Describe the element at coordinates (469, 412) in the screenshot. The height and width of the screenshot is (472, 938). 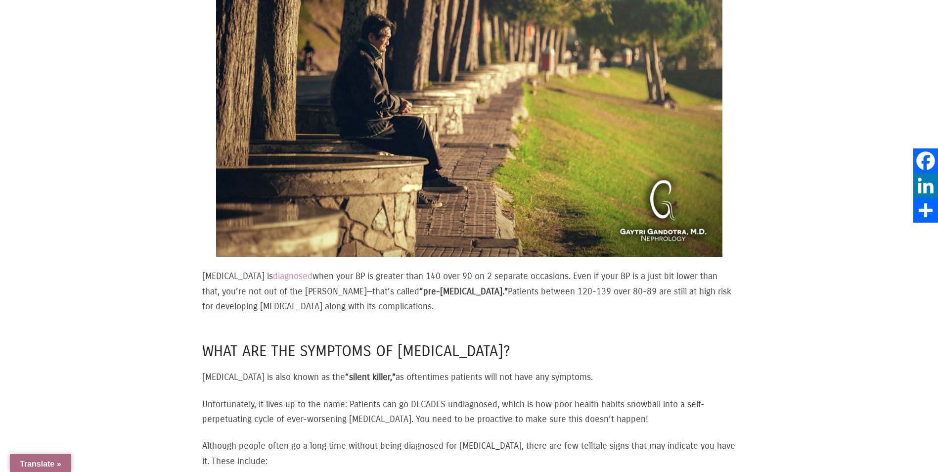
I see `p: Unfortunately, it lives up to the name: Patients can go DECADES undiagnosed, which is how poor he...` at that location.